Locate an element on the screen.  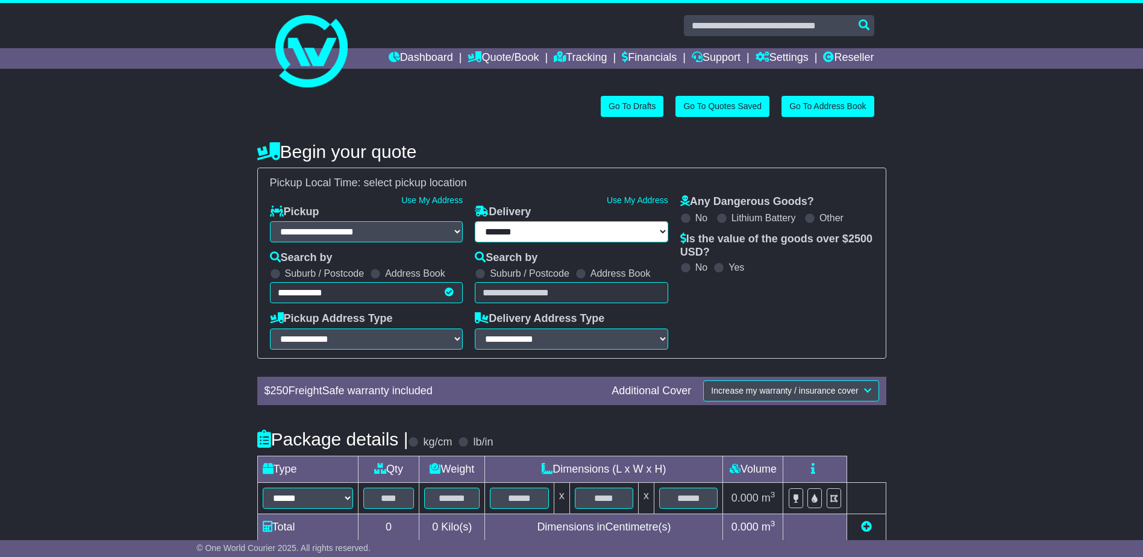
td: Volume is located at coordinates (753, 469).